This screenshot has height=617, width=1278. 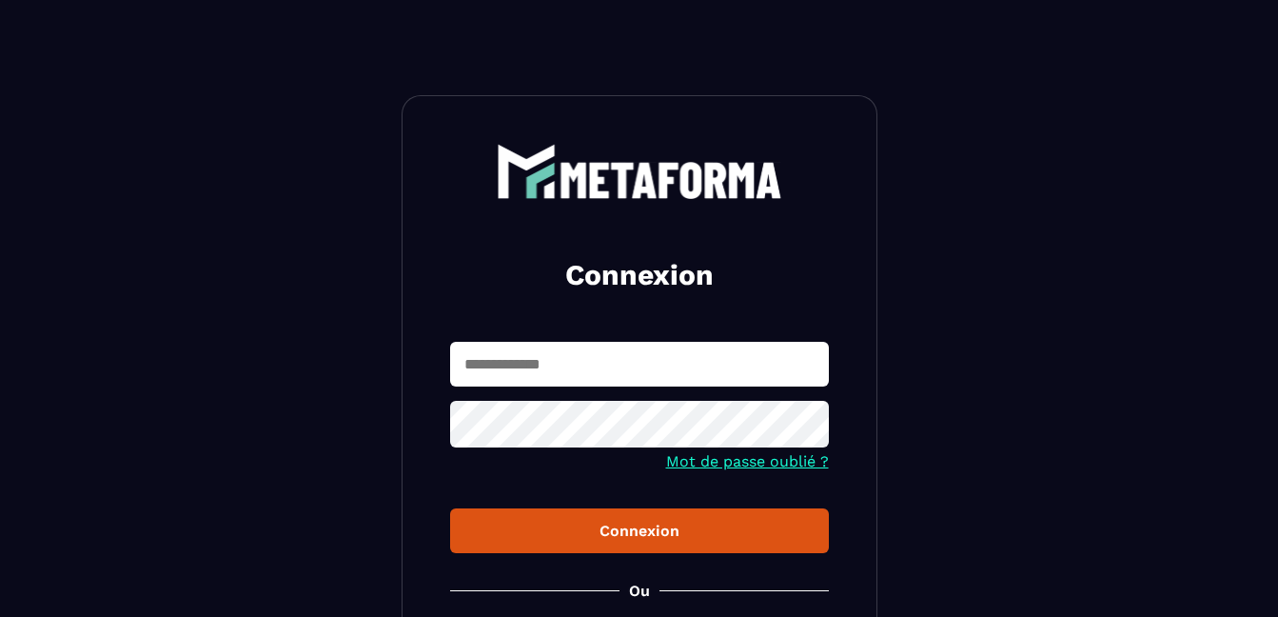 What do you see at coordinates (640, 171) in the screenshot?
I see `img: logo` at bounding box center [640, 171].